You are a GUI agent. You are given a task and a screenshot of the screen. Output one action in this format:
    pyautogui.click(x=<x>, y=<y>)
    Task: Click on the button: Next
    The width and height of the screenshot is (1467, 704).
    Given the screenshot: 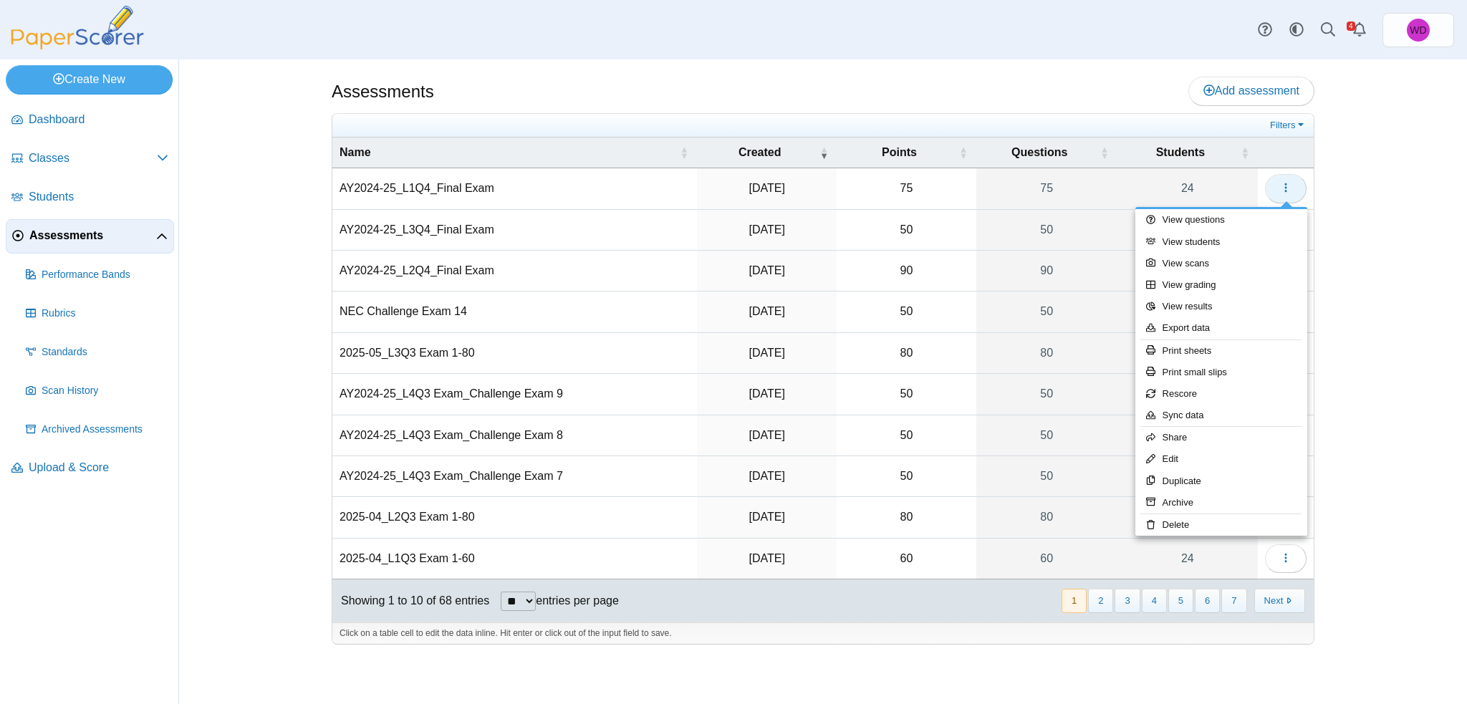 What is the action you would take?
    pyautogui.click(x=1279, y=600)
    